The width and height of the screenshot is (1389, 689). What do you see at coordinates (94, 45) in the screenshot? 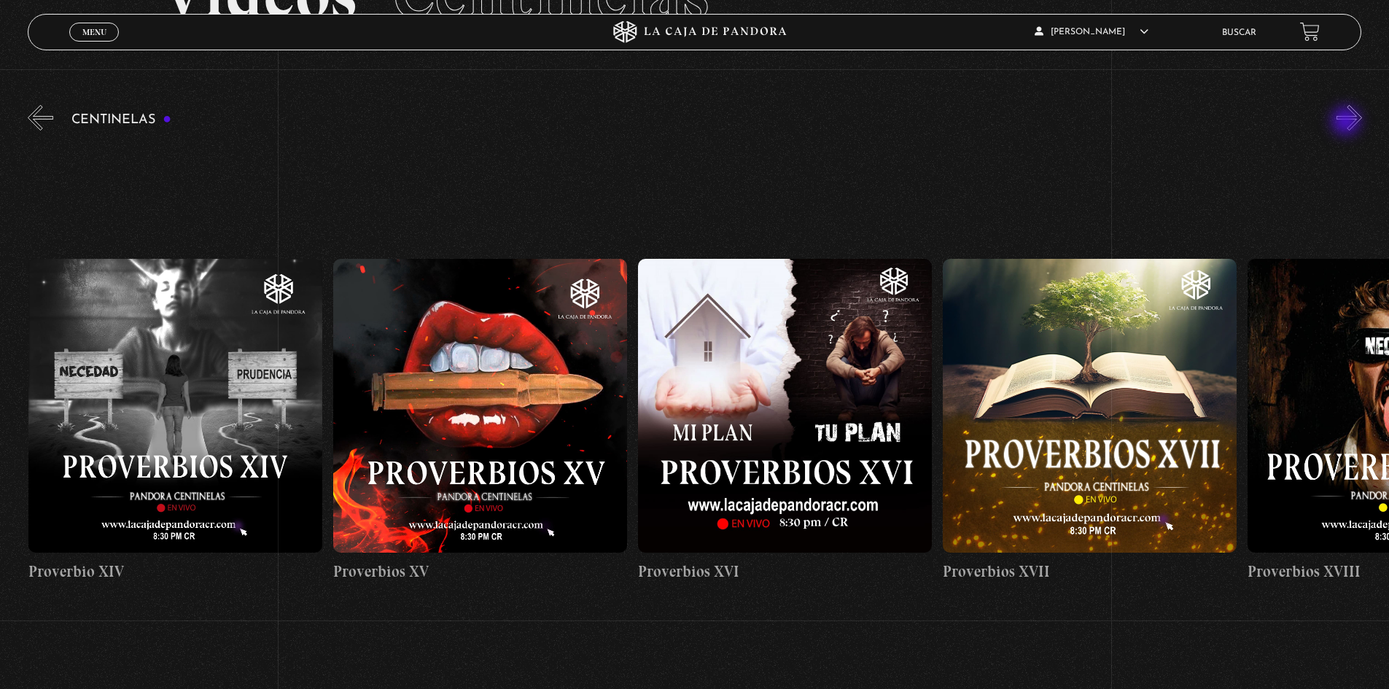
I see `span: Cerrar` at bounding box center [94, 45].